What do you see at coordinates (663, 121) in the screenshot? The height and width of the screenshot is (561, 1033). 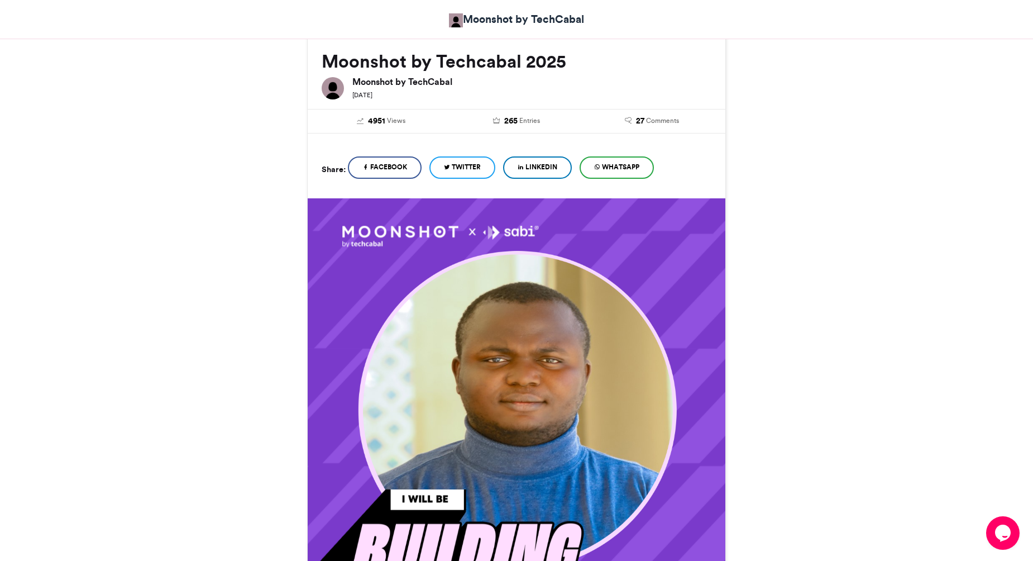 I see `span: Comments` at bounding box center [663, 121].